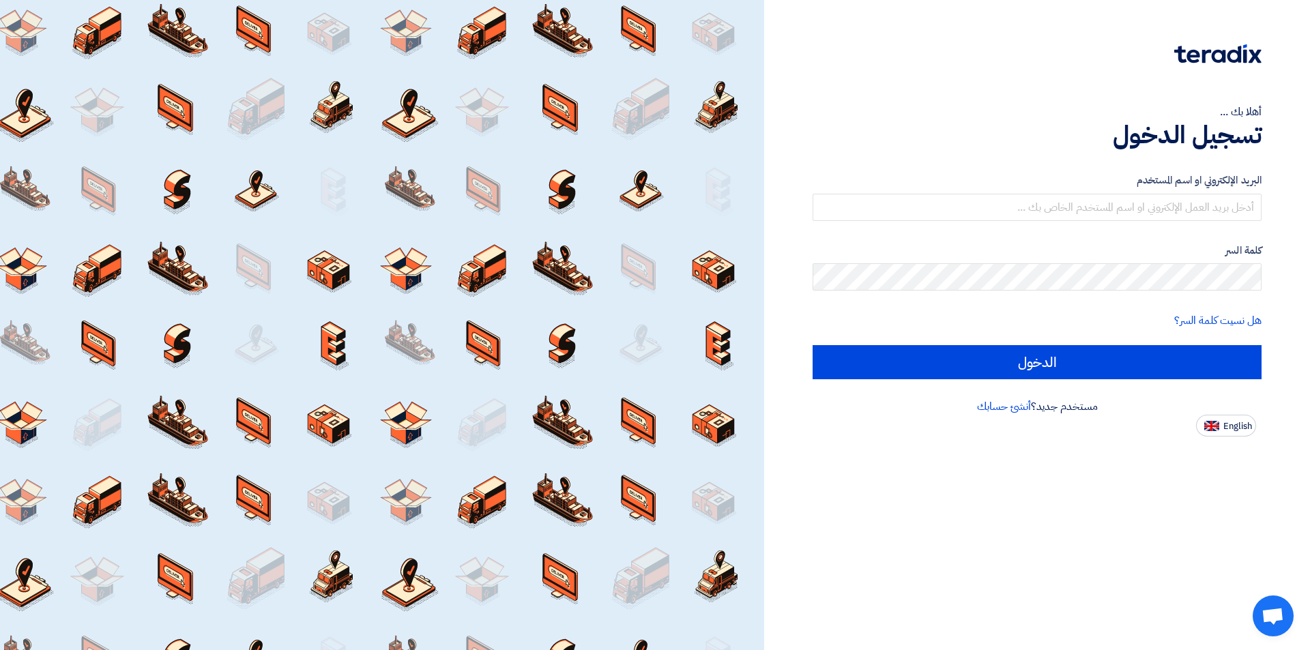  Describe the element at coordinates (1037, 180) in the screenshot. I see `label: البريد الإلكتروني او اسم المستخدم` at that location.